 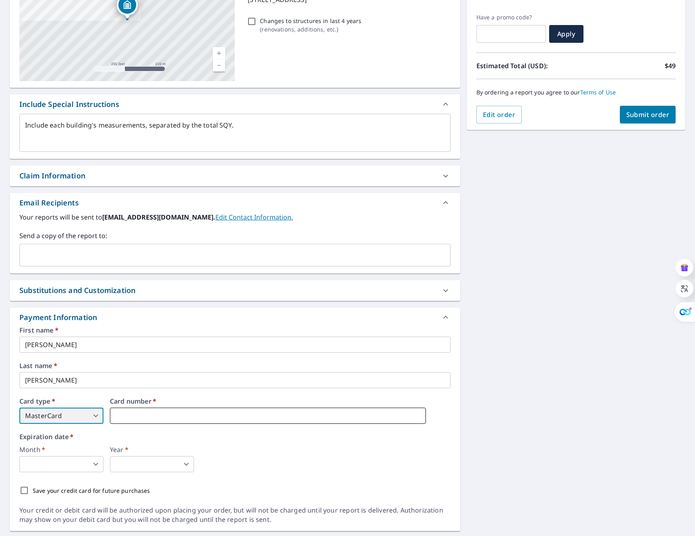 I want to click on label: First name, so click(x=235, y=330).